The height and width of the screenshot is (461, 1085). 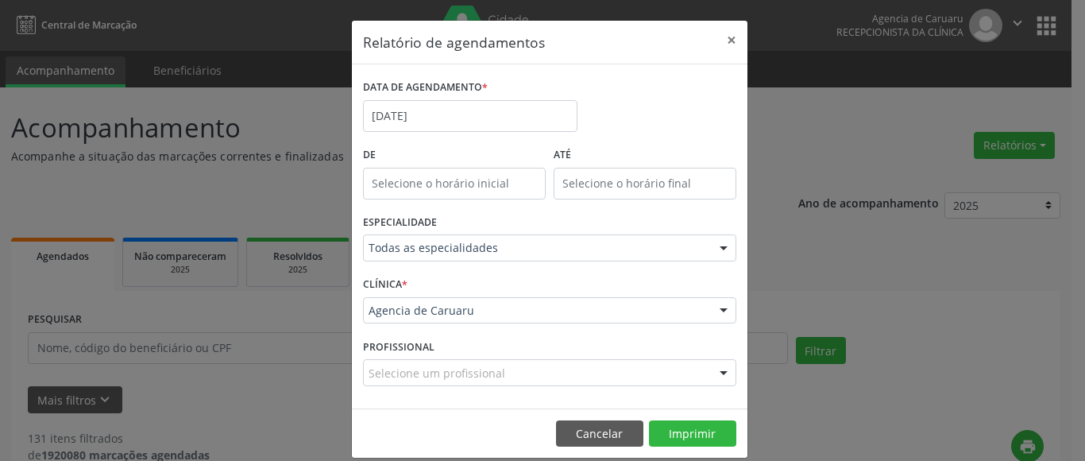 I want to click on label: CLÍNICA, so click(x=385, y=284).